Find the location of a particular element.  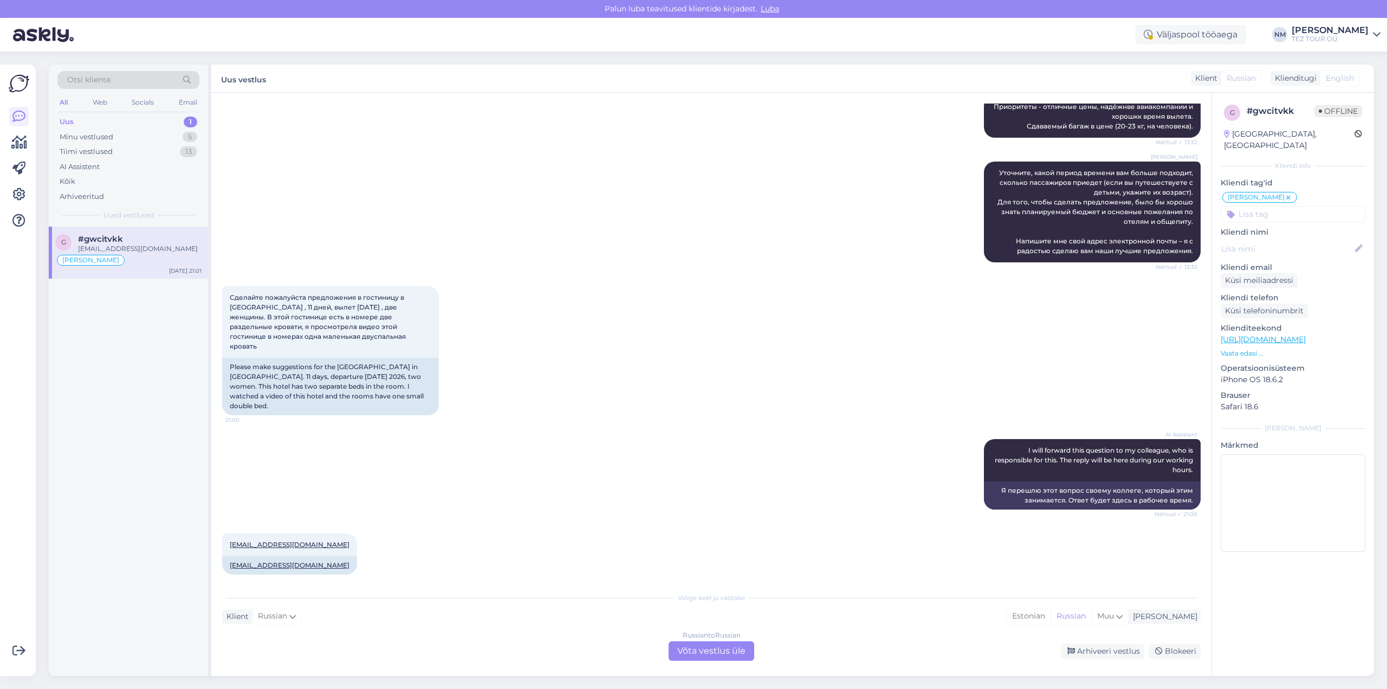

div: Web is located at coordinates (100, 102).